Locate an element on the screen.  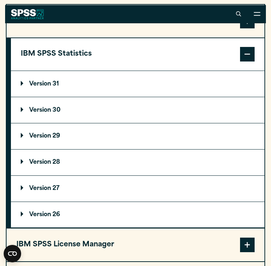
div: IBM SPSS Statistics is located at coordinates (138, 149).